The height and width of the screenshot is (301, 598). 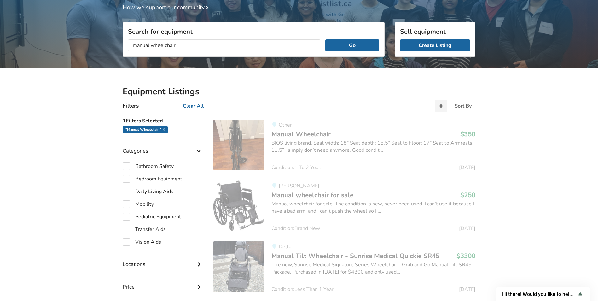 What do you see at coordinates (148, 191) in the screenshot?
I see `label: Daily Living Aids` at bounding box center [148, 191].